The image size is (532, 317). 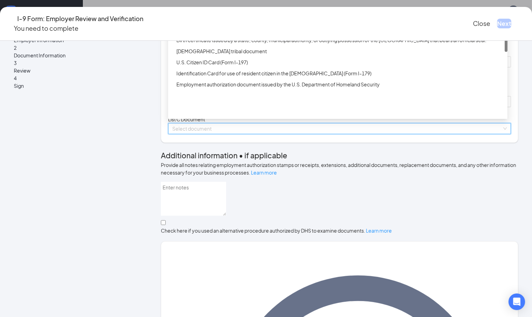 I want to click on span: 4, so click(x=15, y=78).